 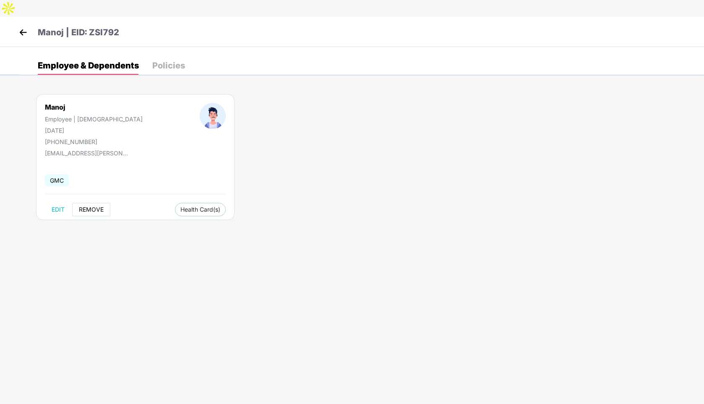 What do you see at coordinates (91, 209) in the screenshot?
I see `span: REMOVE` at bounding box center [91, 209].